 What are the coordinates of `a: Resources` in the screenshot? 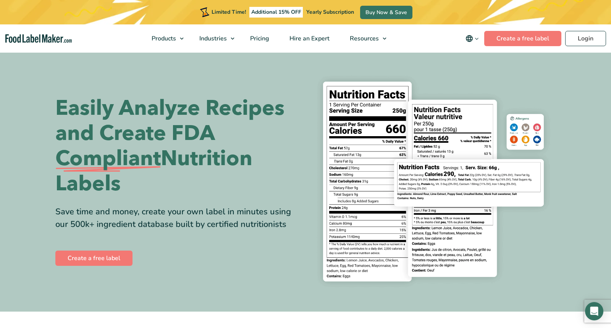 It's located at (365, 39).